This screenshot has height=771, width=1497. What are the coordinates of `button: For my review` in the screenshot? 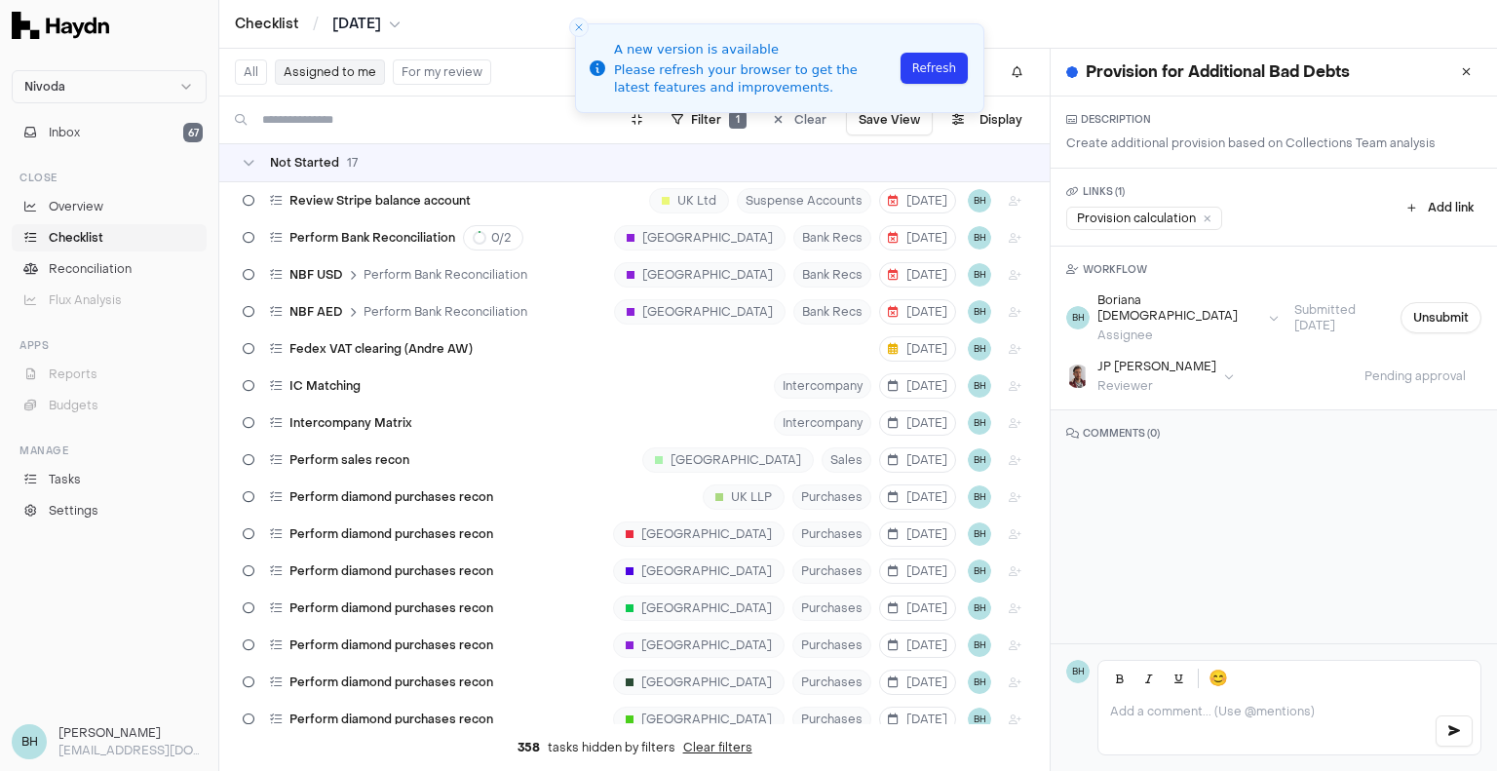 It's located at (441, 72).